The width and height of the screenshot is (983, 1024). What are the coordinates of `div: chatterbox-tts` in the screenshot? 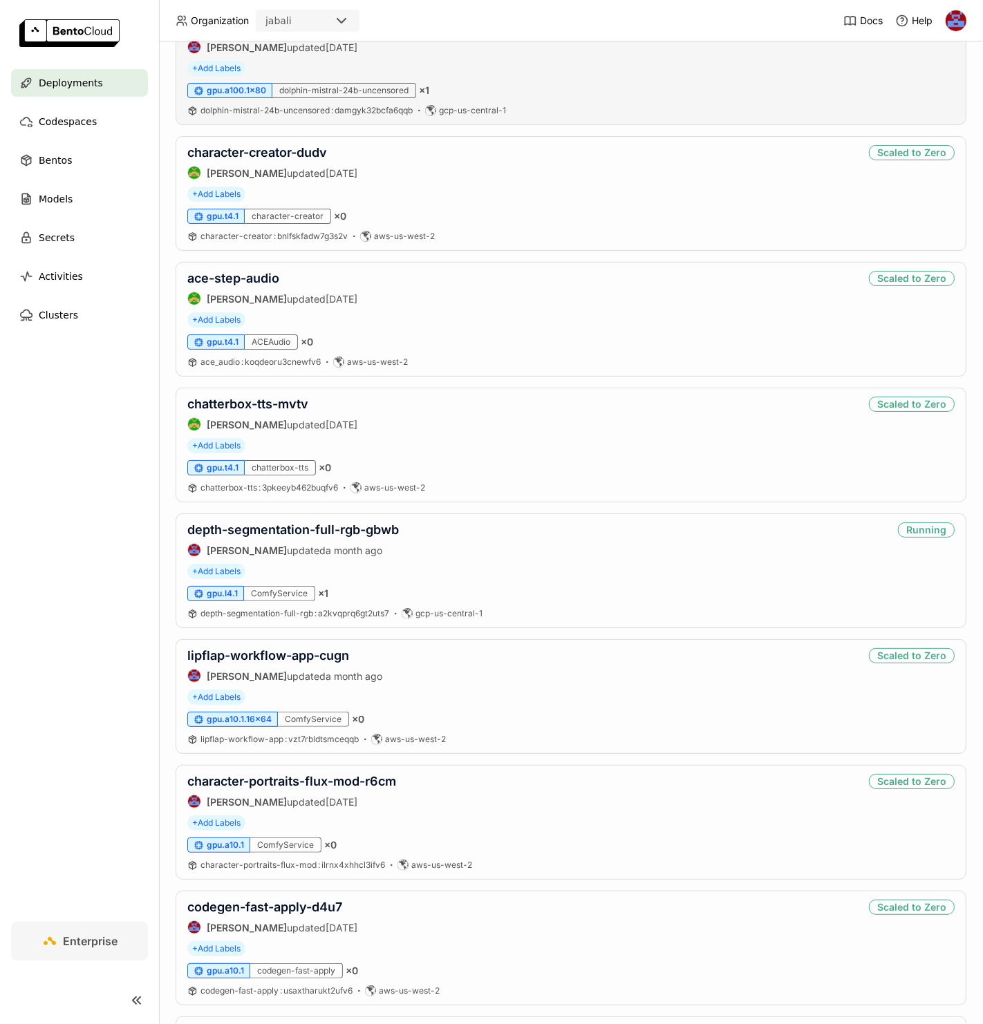 It's located at (280, 468).